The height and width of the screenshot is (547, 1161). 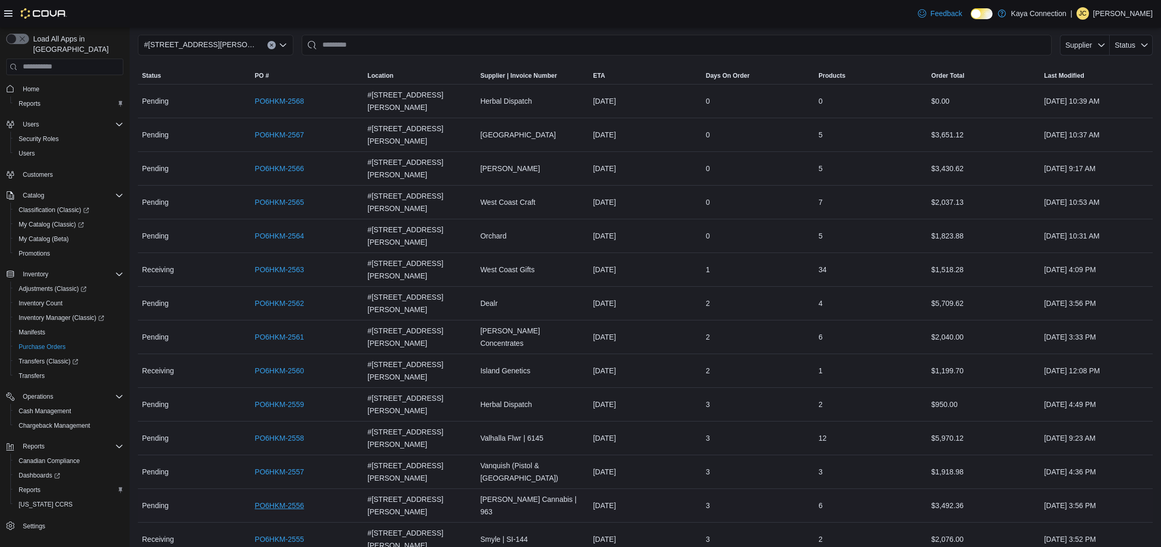 What do you see at coordinates (31, 89) in the screenshot?
I see `span: Home` at bounding box center [31, 89].